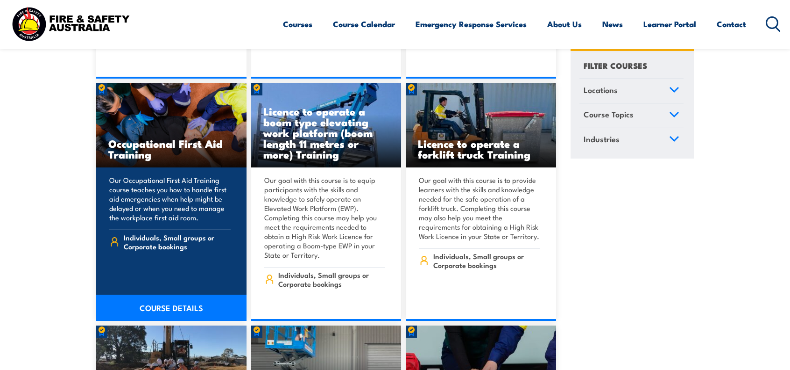 Image resolution: width=790 pixels, height=370 pixels. What do you see at coordinates (325, 217) in the screenshot?
I see `p: Our goal with this course is to equip participants with the skills and knowledge to safely operat...` at bounding box center [325, 217].